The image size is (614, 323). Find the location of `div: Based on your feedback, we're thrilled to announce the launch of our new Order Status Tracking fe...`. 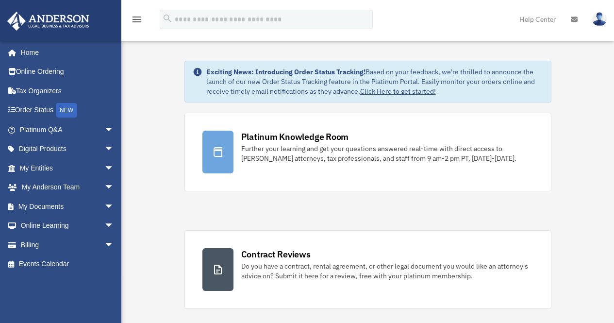

div: Based on your feedback, we're thrilled to announce the launch of our new Order Status Tracking fe... is located at coordinates (375, 82).